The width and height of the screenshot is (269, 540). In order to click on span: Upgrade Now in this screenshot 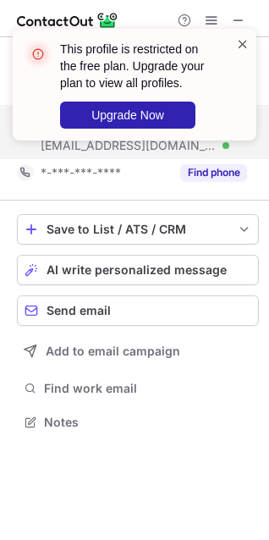, I will do `click(128, 115)`.